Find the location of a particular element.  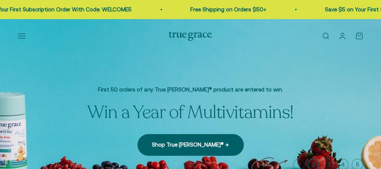

split-lines: Win a Year of Multivitamins! is located at coordinates (190, 112).